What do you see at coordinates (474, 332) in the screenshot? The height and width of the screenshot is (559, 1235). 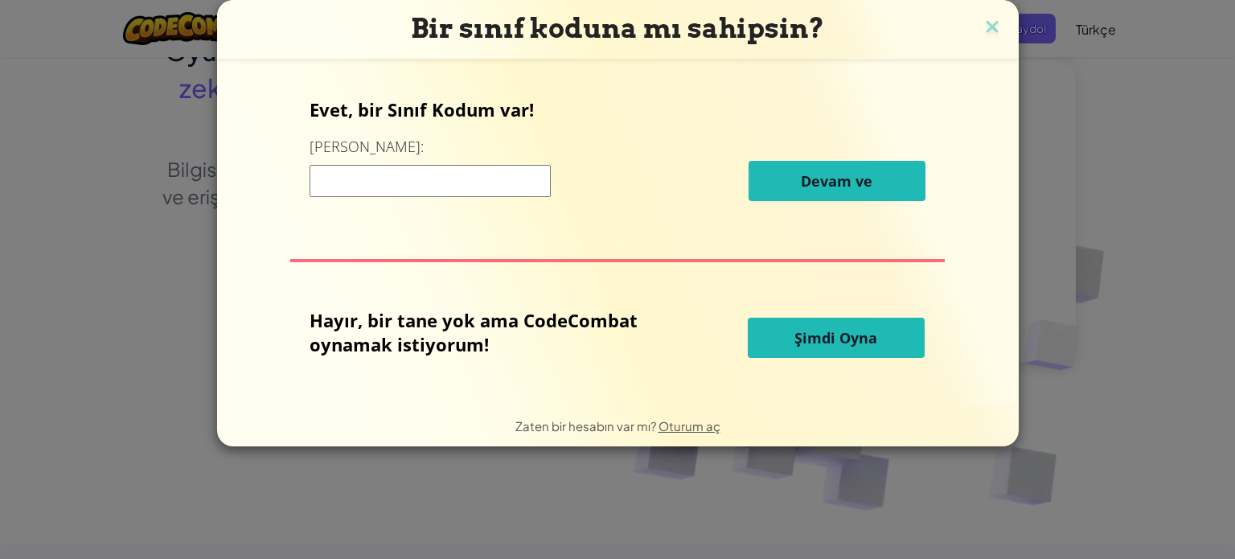 I see `font: Hayır, bir tane yok ama CodeCombat oynamak istiyorum!` at bounding box center [474, 332].